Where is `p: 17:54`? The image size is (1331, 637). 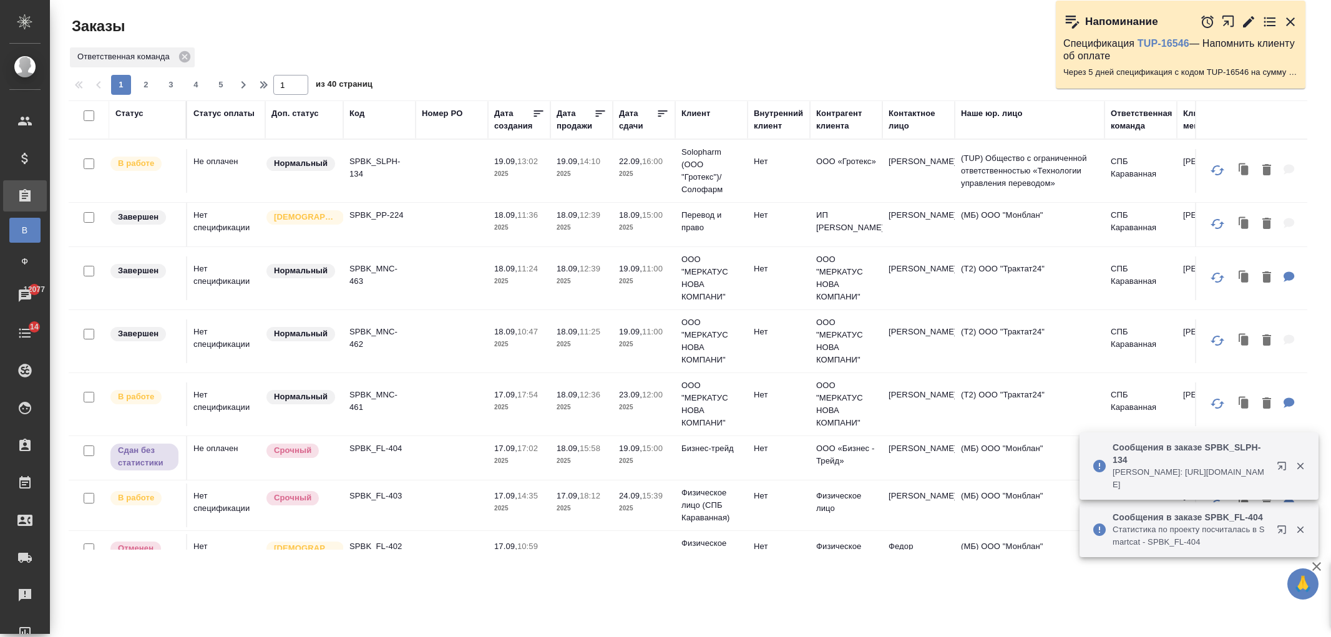
p: 17:54 is located at coordinates (527, 394).